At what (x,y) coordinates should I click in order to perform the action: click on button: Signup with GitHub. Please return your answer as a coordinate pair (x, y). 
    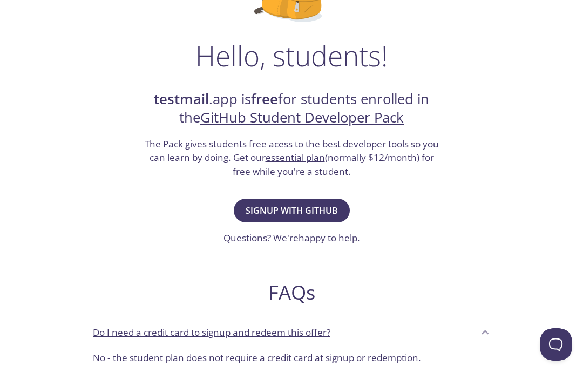
    Looking at the image, I should click on (291, 210).